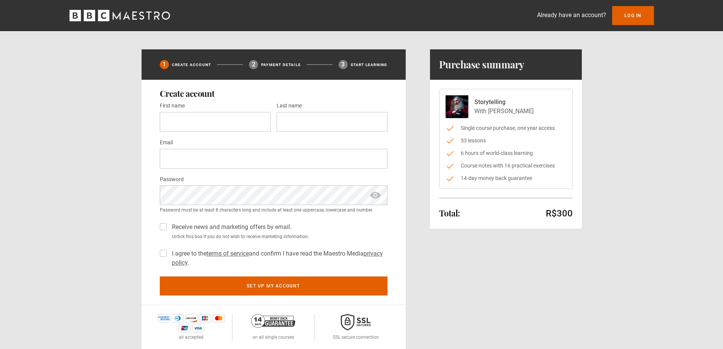  What do you see at coordinates (230, 227) in the screenshot?
I see `label: Receive news and marketing offers by email.` at bounding box center [230, 227].